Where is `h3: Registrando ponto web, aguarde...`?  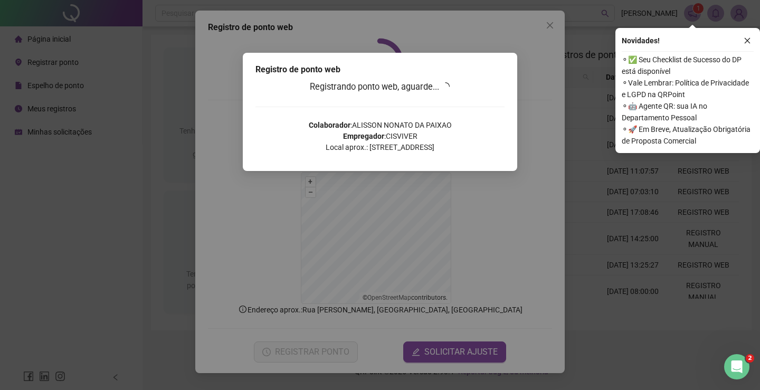 h3: Registrando ponto web, aguarde... is located at coordinates (380, 87).